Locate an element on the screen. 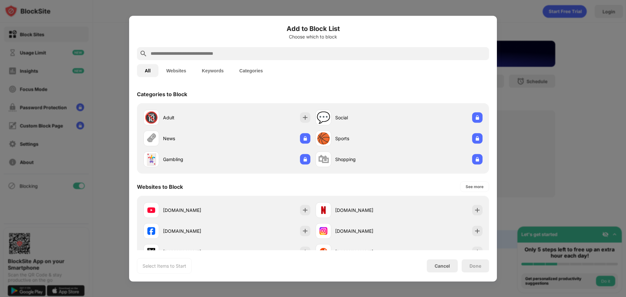 This screenshot has height=297, width=626. div: Social is located at coordinates (367, 117).